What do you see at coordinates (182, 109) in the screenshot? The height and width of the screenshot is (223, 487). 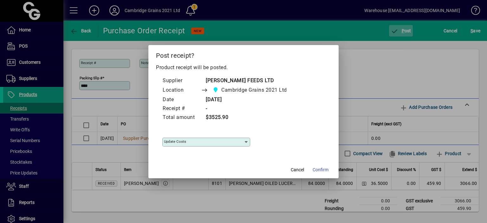 I see `td: Receipt #` at bounding box center [182, 109].